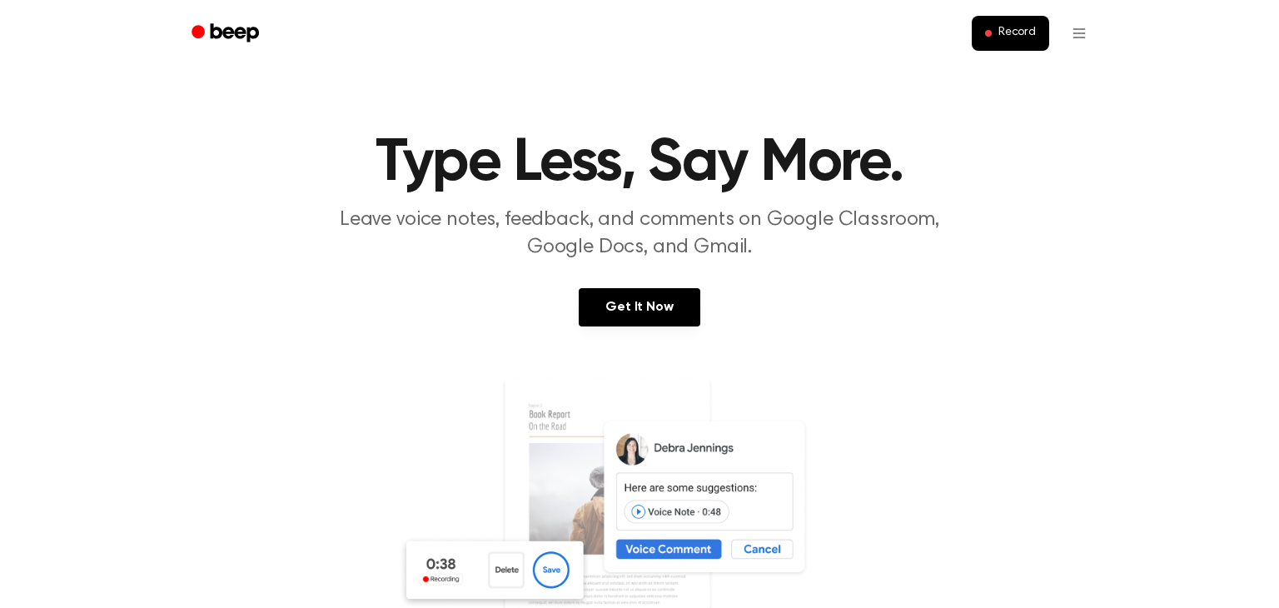 The height and width of the screenshot is (608, 1279). Describe the element at coordinates (639, 163) in the screenshot. I see `h1: Type Less, Say More.` at that location.